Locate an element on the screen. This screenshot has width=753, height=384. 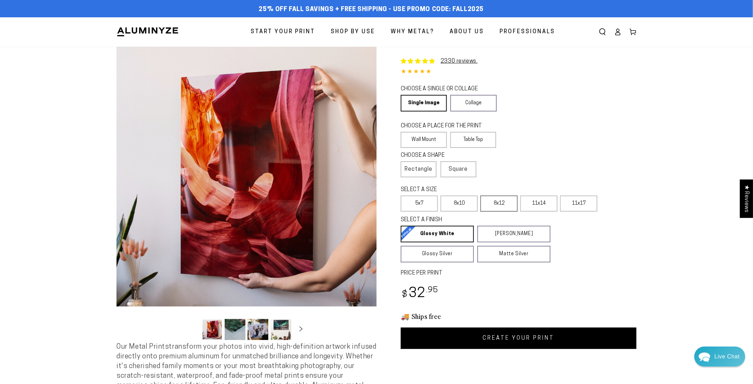
a: Collage is located at coordinates (473, 103).